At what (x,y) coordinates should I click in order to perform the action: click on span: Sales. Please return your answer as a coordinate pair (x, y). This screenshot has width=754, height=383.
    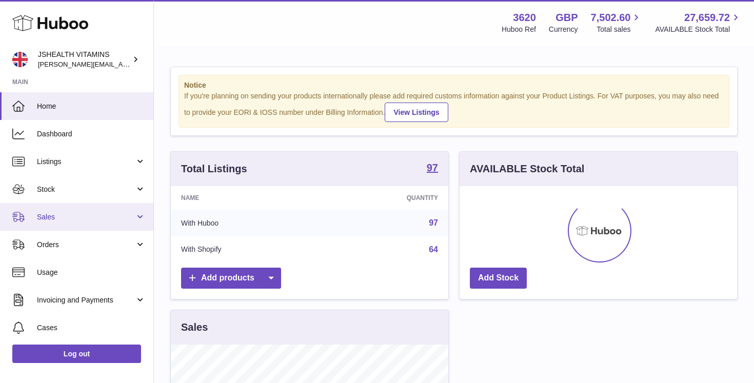
    Looking at the image, I should click on (86, 217).